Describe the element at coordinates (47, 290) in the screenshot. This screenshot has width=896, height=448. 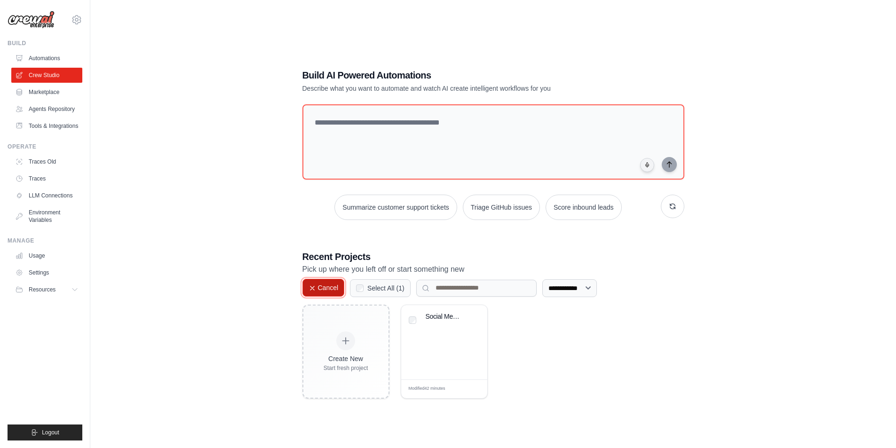
I see `button: Resources` at that location.